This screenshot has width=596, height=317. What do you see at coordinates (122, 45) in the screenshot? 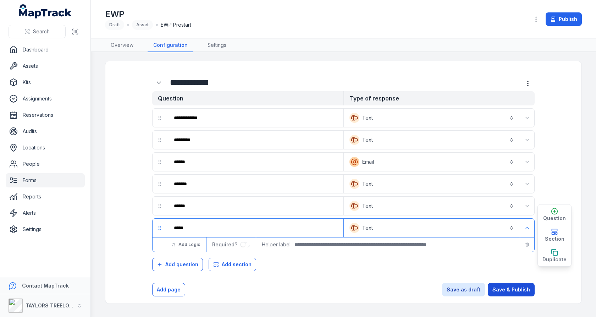
I see `a: Overview` at bounding box center [122, 45].